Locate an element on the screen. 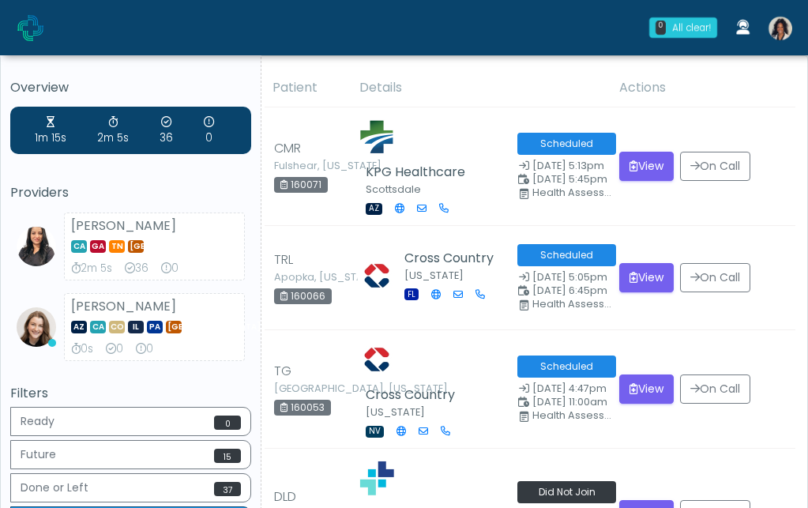 The height and width of the screenshot is (508, 808). h5: Overview is located at coordinates (130, 88).